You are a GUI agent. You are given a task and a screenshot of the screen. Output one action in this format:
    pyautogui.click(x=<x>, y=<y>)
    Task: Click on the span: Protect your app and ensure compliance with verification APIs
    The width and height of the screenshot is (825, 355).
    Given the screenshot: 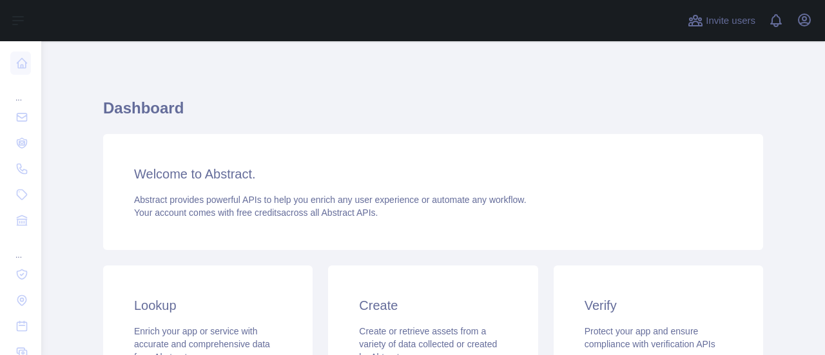 What is the action you would take?
    pyautogui.click(x=650, y=338)
    